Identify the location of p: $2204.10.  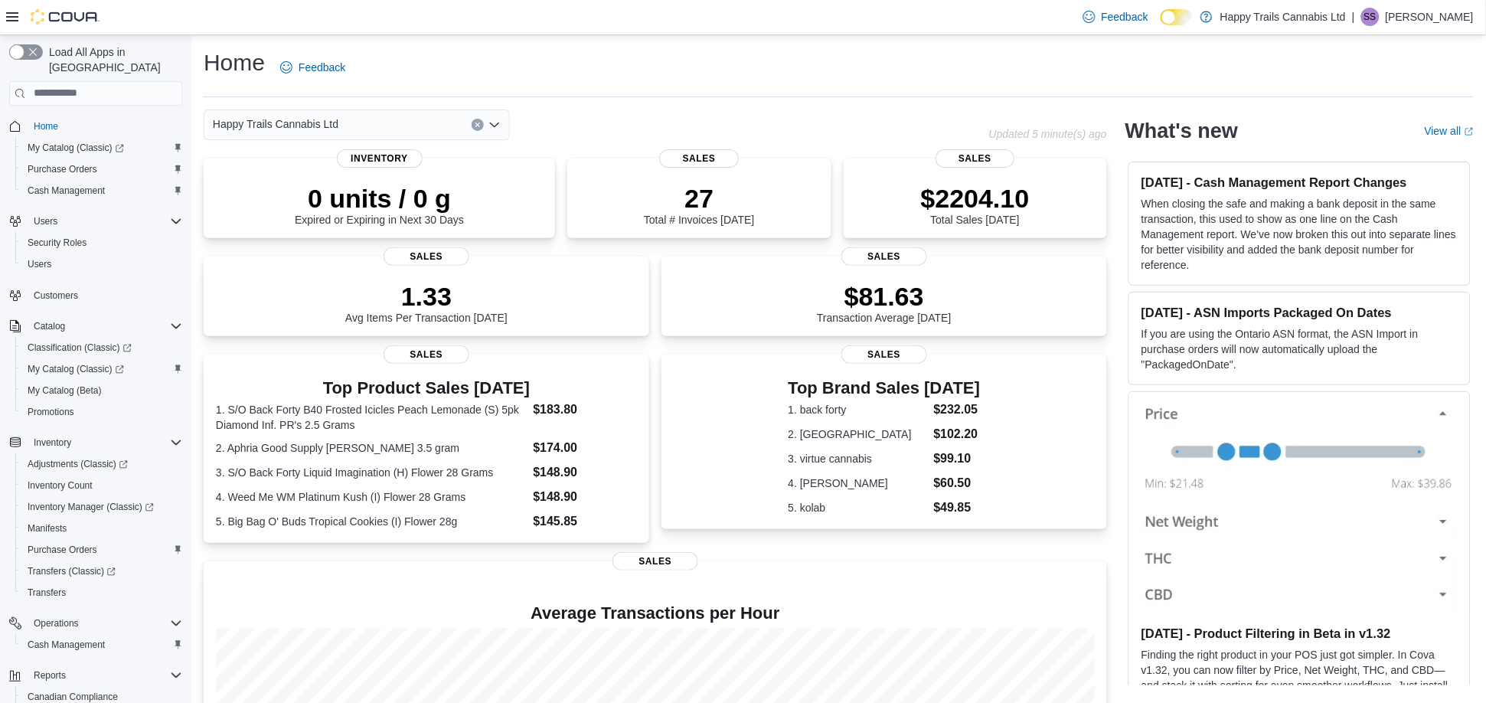
(976, 198).